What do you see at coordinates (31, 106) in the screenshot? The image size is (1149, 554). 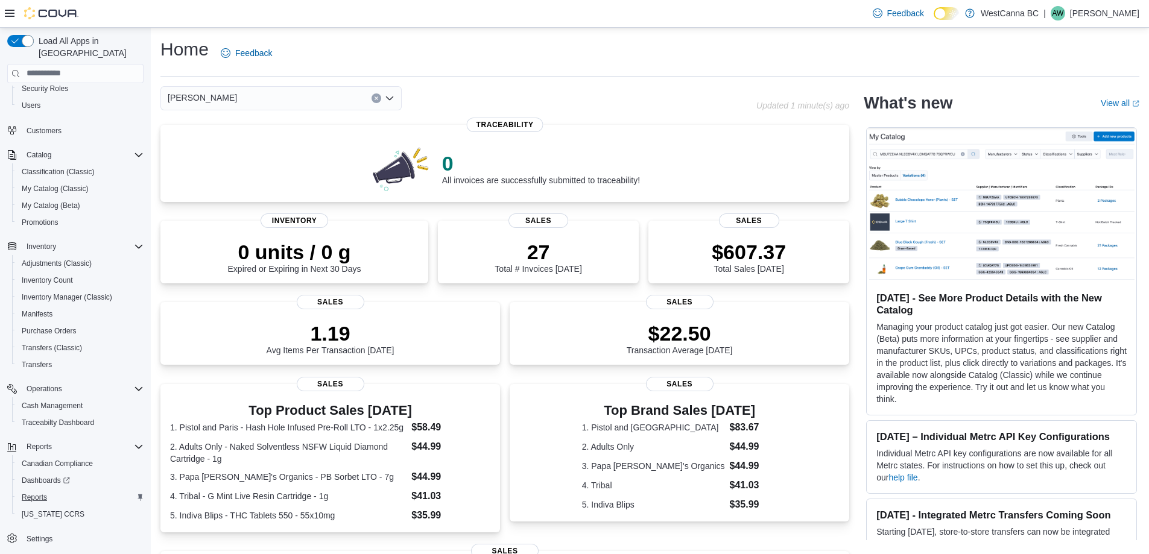 I see `a: Users` at bounding box center [31, 106].